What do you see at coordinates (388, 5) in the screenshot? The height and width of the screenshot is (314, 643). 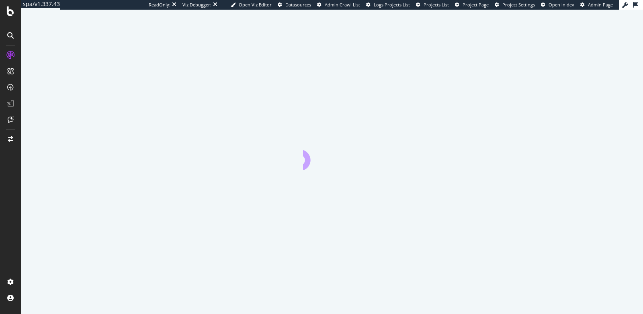 I see `a: Logs Projects List` at bounding box center [388, 5].